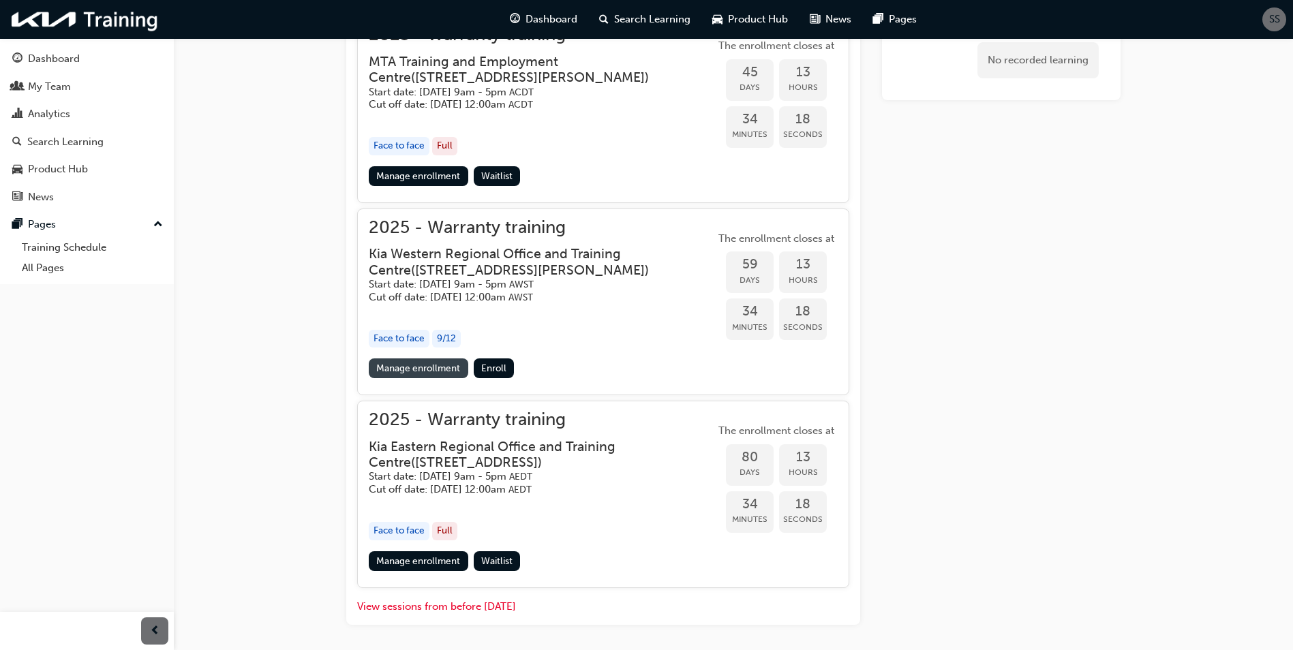 This screenshot has height=650, width=1293. I want to click on span: up-icon, so click(158, 225).